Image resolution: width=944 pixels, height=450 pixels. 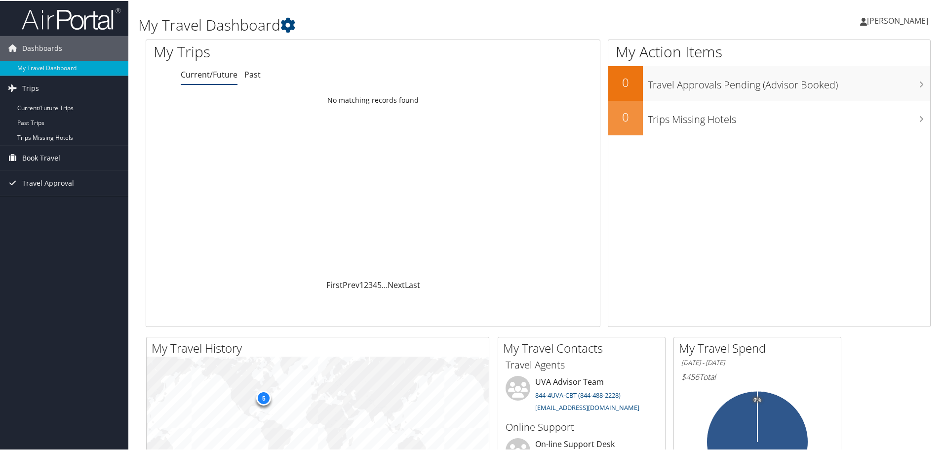 What do you see at coordinates (379, 284) in the screenshot?
I see `a: 5` at bounding box center [379, 284].